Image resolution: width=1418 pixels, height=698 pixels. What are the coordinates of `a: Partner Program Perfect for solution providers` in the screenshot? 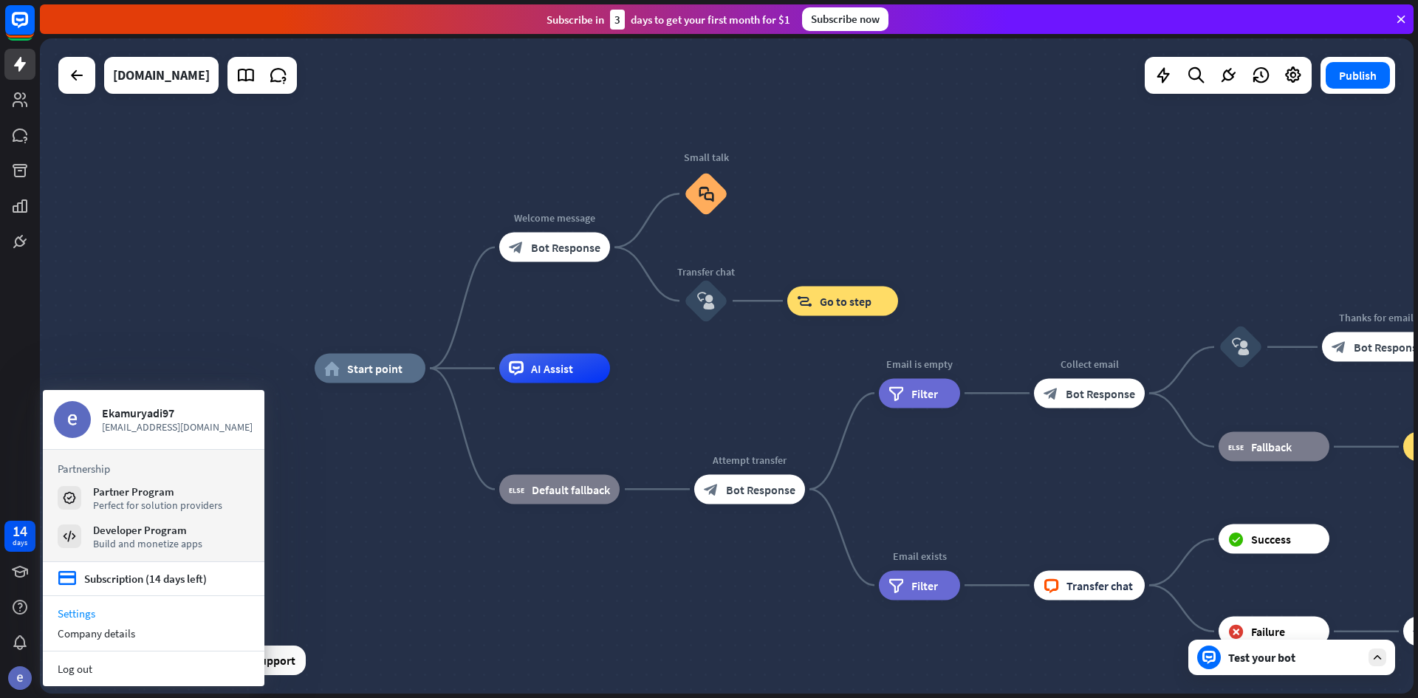 It's located at (154, 498).